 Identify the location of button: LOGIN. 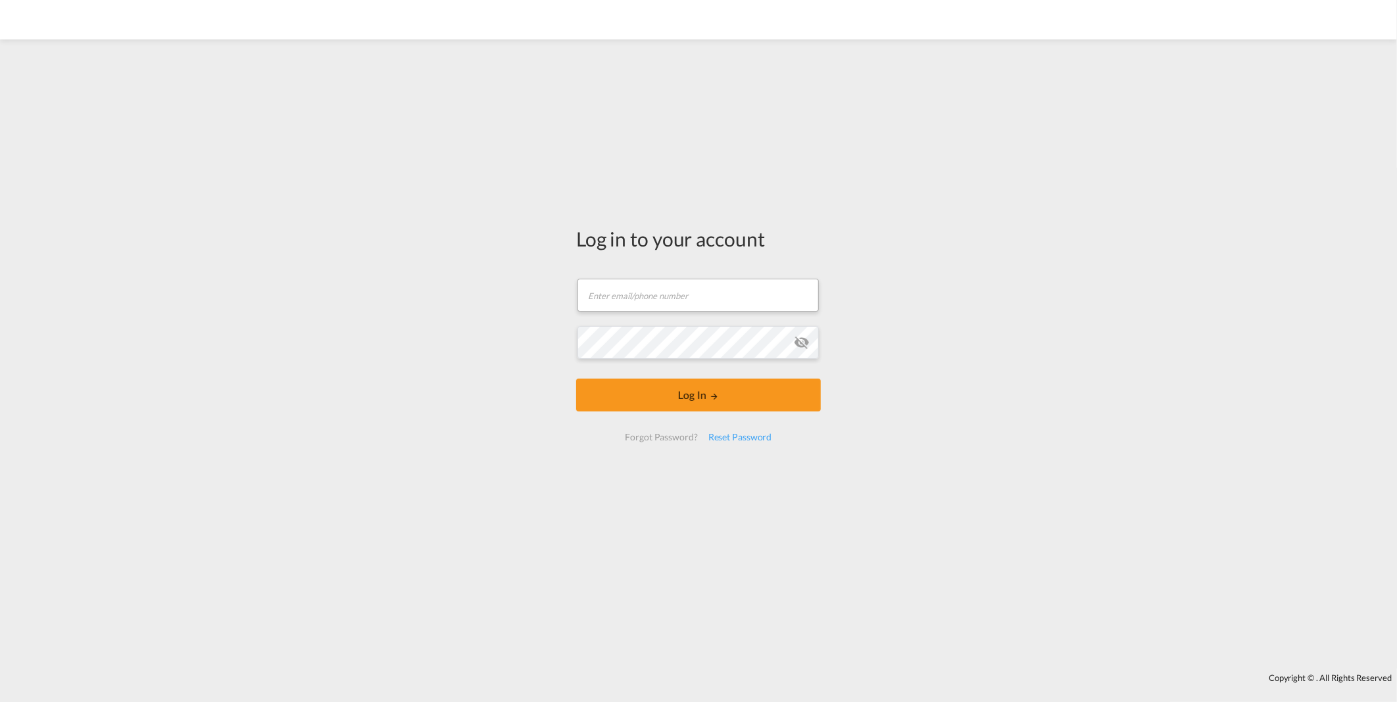
(698, 395).